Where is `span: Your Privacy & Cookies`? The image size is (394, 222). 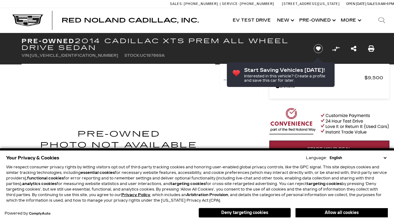 span: Your Privacy & Cookies is located at coordinates (33, 158).